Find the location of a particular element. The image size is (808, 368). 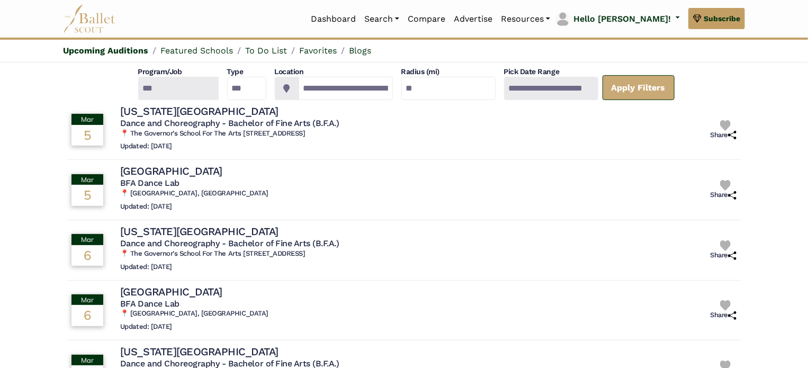

h4: Location is located at coordinates (333, 72).